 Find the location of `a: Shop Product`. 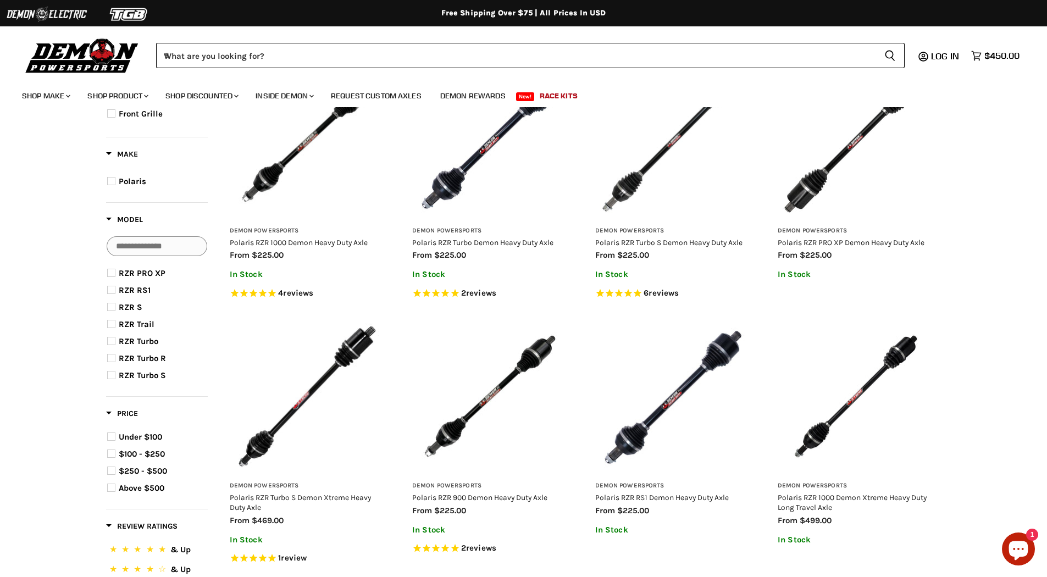

a: Shop Product is located at coordinates (117, 96).